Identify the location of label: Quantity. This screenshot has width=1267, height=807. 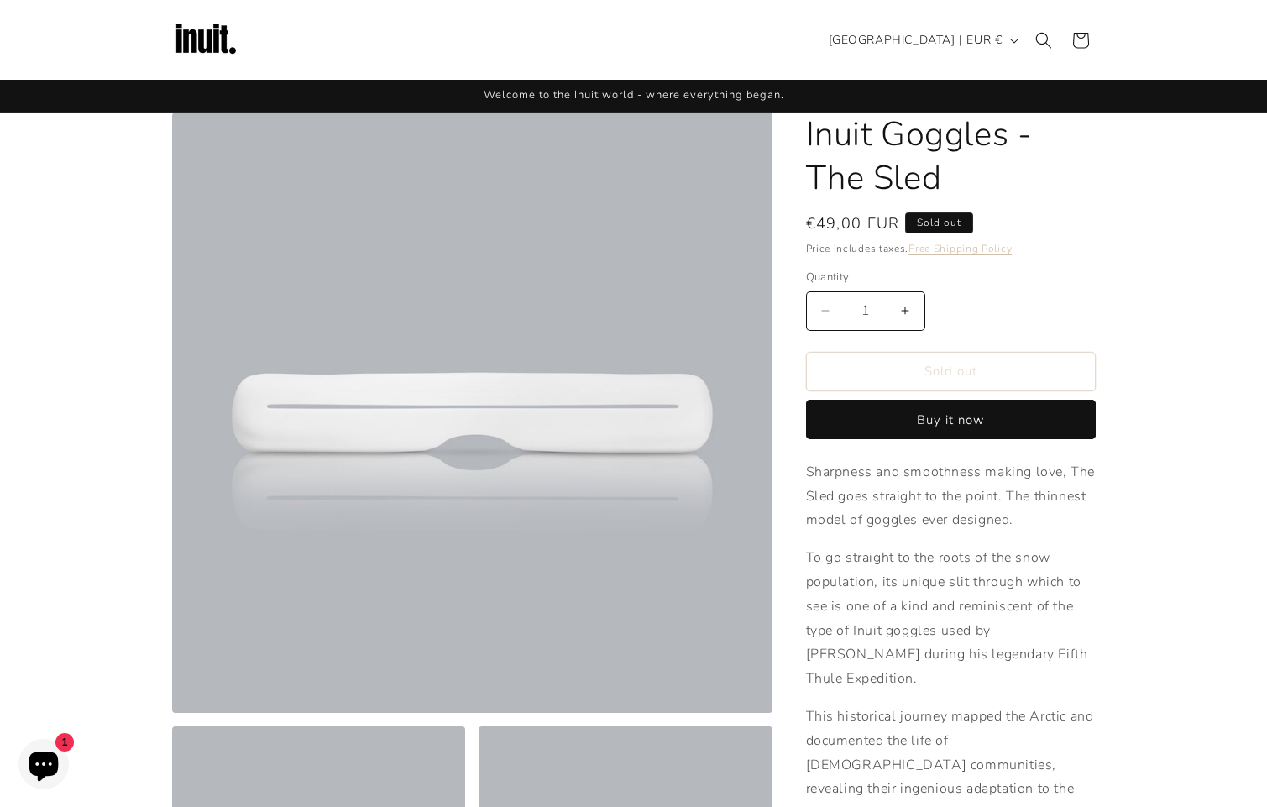
(951, 278).